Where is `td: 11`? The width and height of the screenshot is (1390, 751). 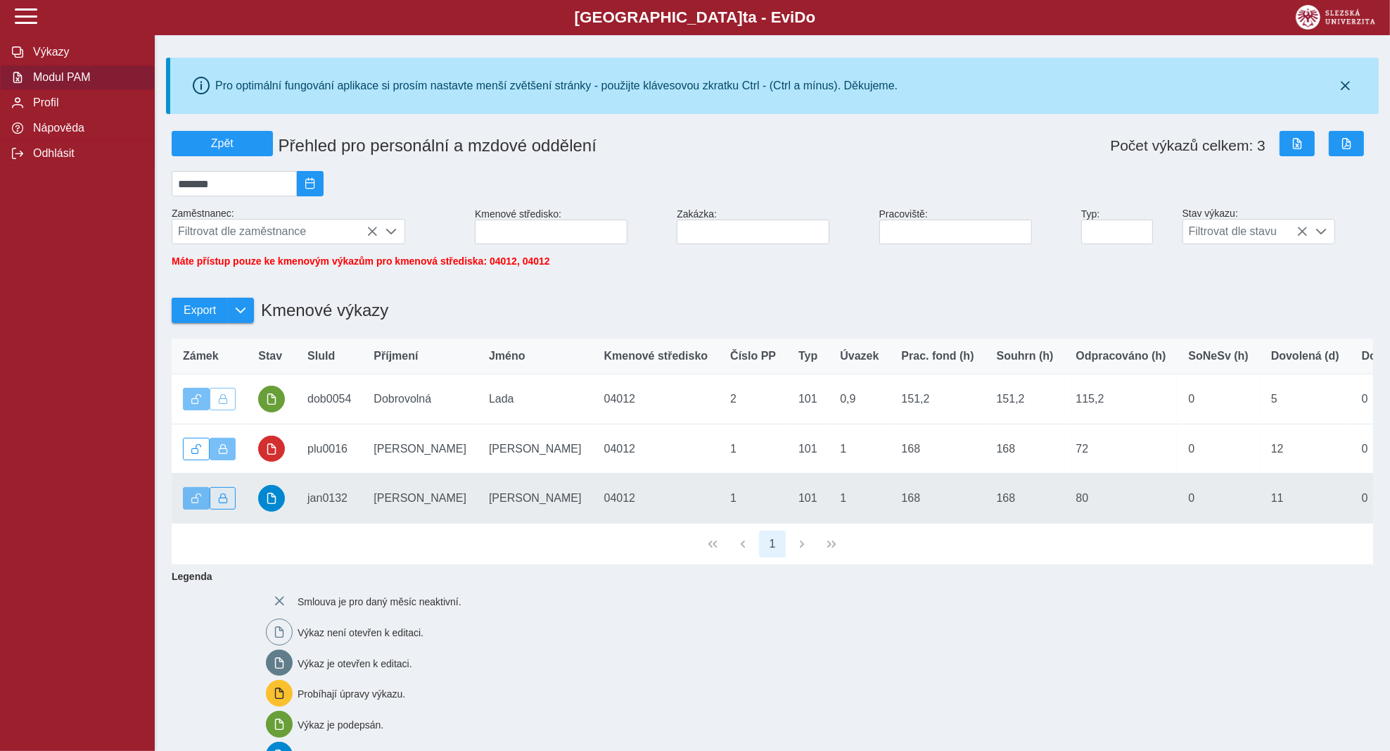
td: 11 is located at coordinates (1305, 498).